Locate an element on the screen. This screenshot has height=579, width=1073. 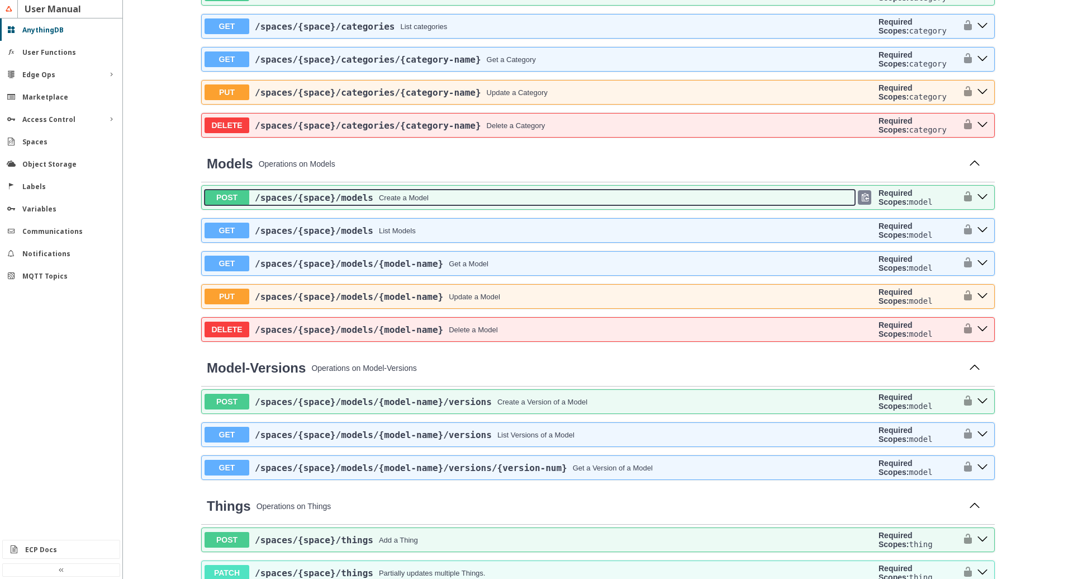
span: Things is located at coordinates (229, 505).